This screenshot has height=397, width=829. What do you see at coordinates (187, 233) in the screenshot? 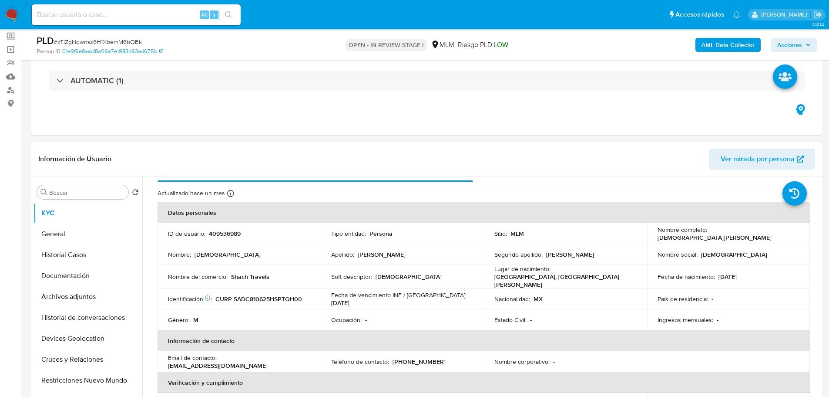
I see `p: ID de usuario :` at bounding box center [187, 233].